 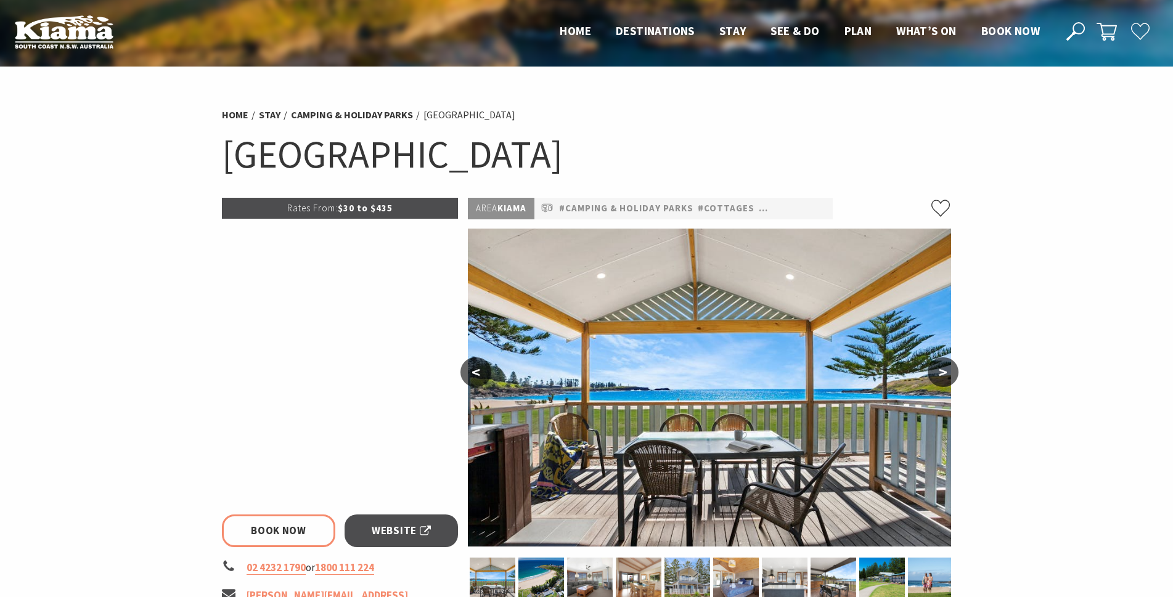 What do you see at coordinates (858, 31) in the screenshot?
I see `span: Plan` at bounding box center [858, 31].